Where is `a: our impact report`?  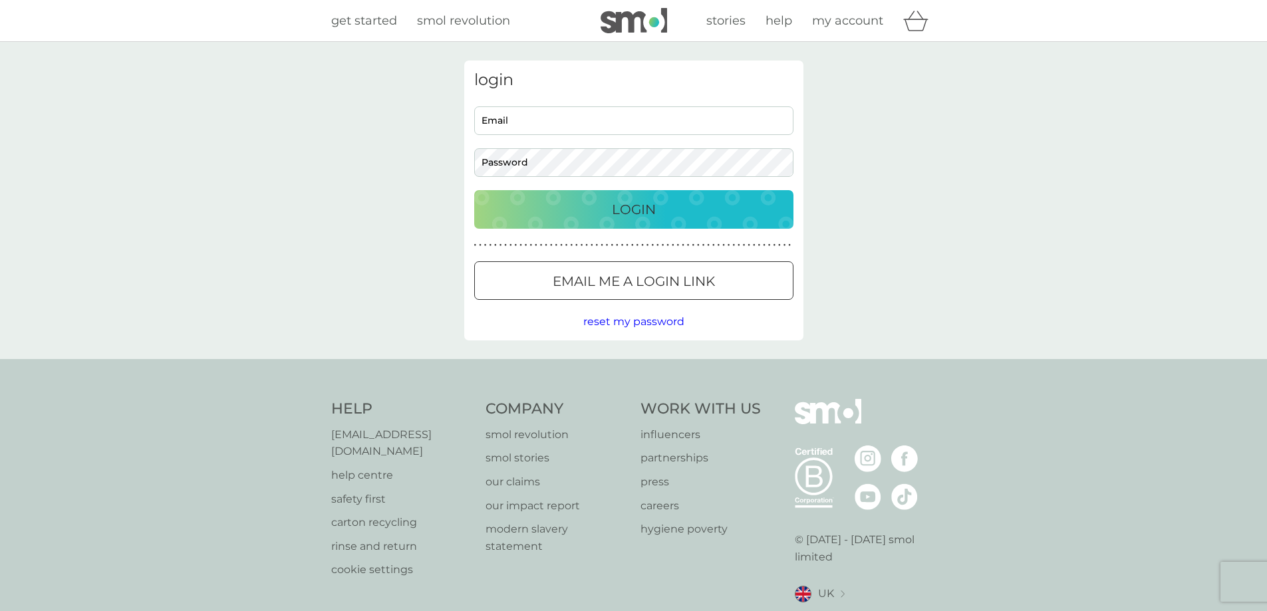
a: our impact report is located at coordinates (556, 506).